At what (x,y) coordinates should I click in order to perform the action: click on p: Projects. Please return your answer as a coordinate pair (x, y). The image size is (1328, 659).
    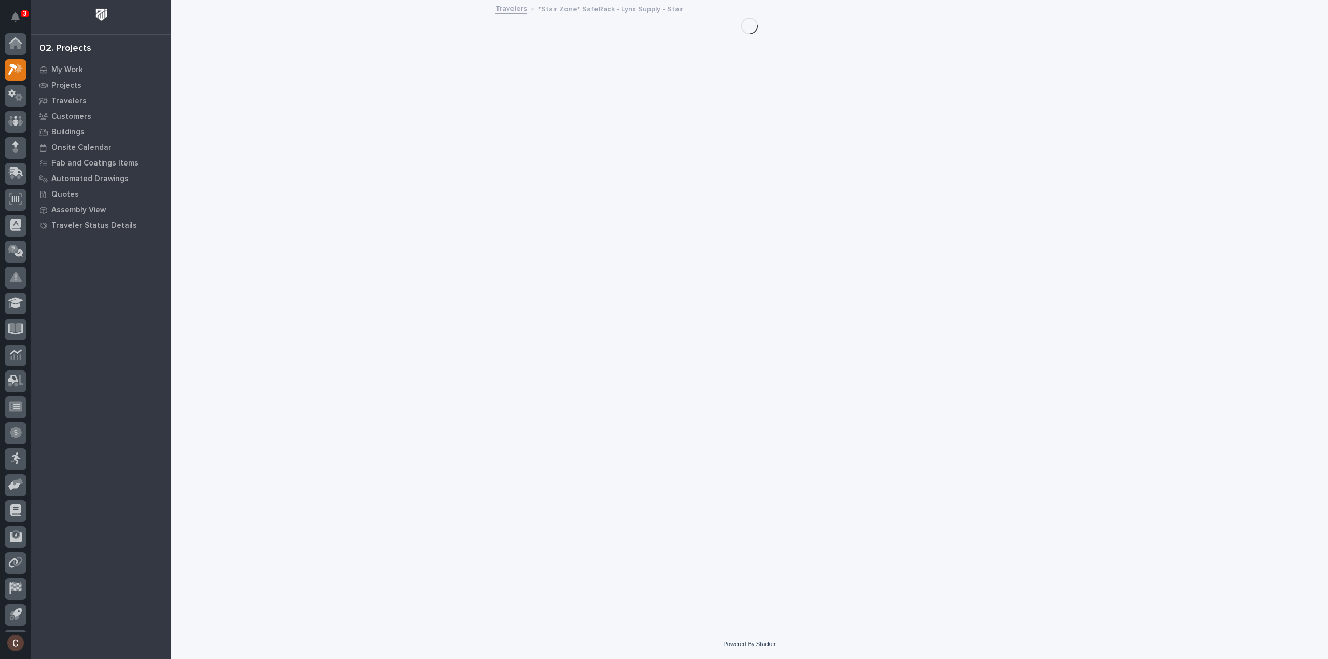
    Looking at the image, I should click on (66, 86).